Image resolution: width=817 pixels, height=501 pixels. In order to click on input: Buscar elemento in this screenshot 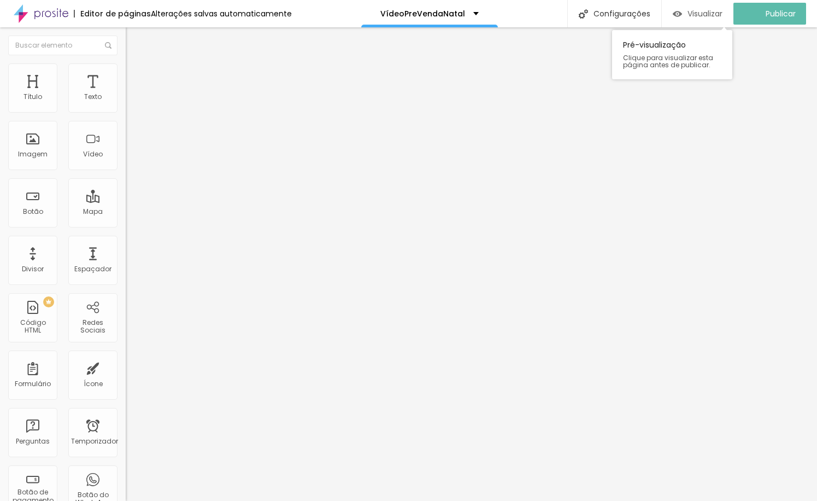, I will do `click(63, 45)`.